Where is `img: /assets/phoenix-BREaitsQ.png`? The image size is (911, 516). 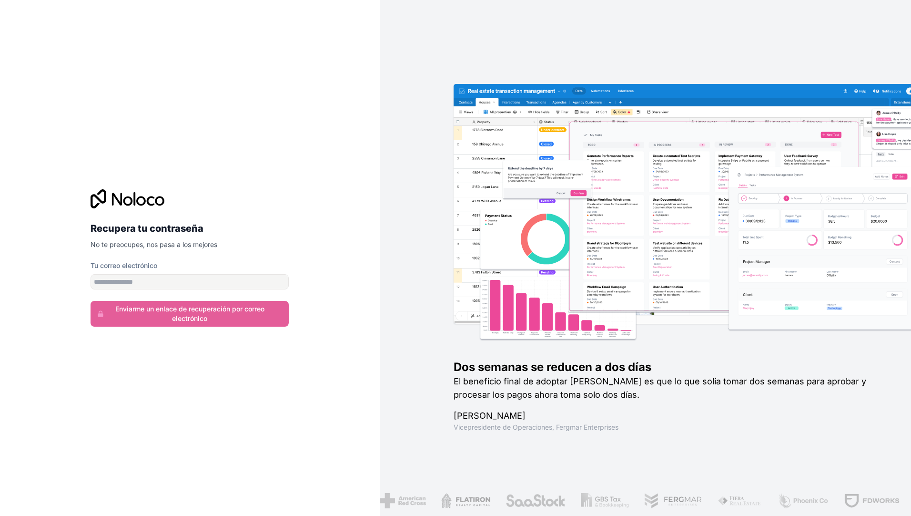
img: /assets/phoenix-BREaitsQ.png is located at coordinates (803, 501).